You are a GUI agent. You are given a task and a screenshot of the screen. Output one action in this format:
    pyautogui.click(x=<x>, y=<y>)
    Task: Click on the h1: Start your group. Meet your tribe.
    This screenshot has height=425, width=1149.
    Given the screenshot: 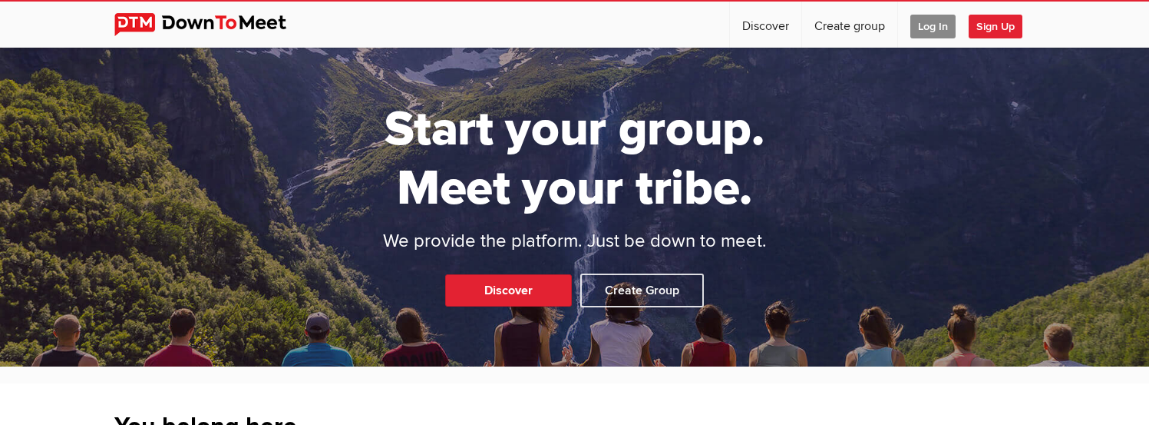 What is the action you would take?
    pyautogui.click(x=575, y=159)
    